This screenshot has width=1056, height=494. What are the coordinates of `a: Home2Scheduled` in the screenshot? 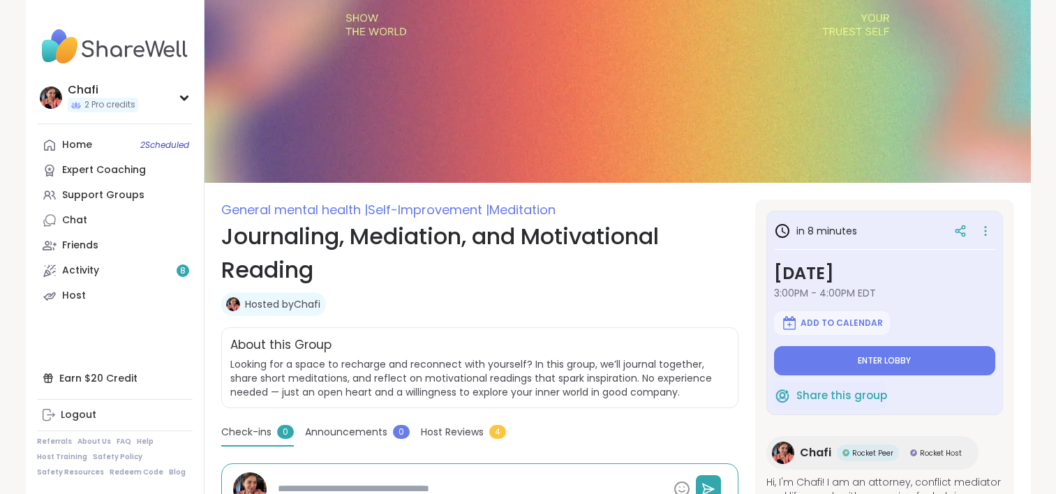 It's located at (114, 145).